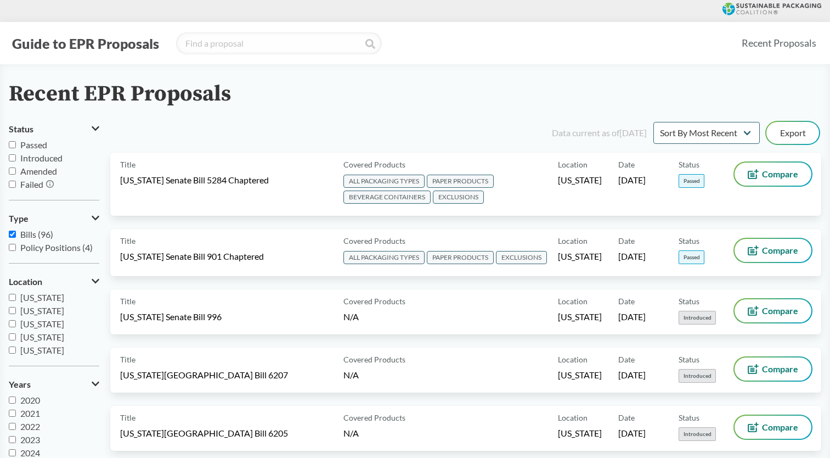  What do you see at coordinates (12, 171) in the screenshot?
I see `input: Amended` at bounding box center [12, 171].